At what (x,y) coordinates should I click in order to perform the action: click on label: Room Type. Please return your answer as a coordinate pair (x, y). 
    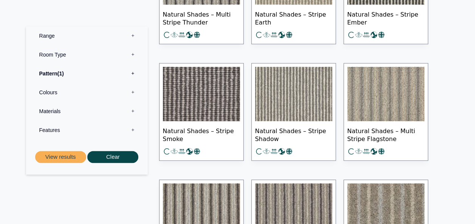
    Looking at the image, I should click on (87, 55).